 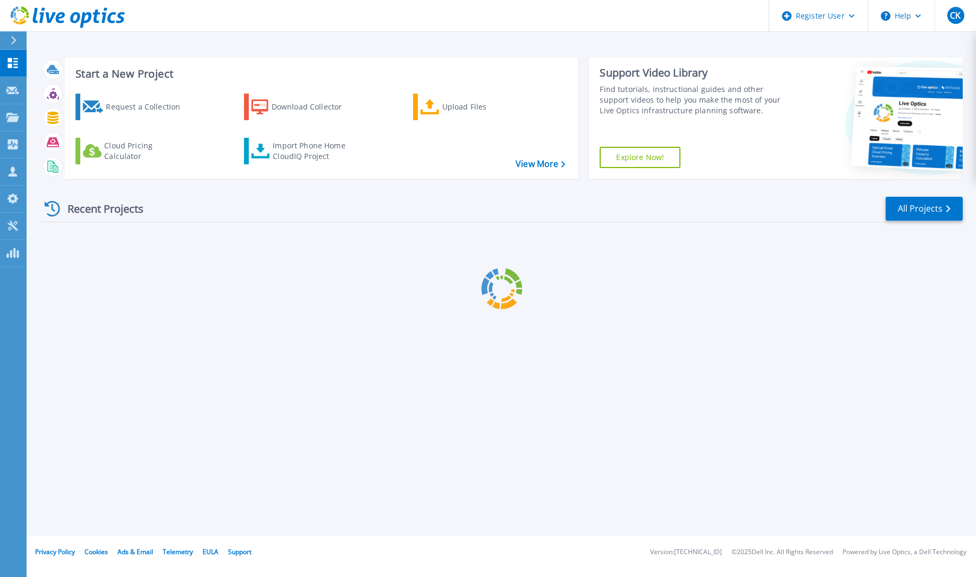 What do you see at coordinates (99, 208) in the screenshot?
I see `div: Recent Projects` at bounding box center [99, 208].